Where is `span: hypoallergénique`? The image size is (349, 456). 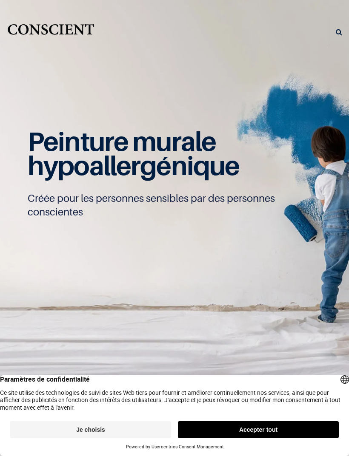
span: hypoallergénique is located at coordinates (133, 165).